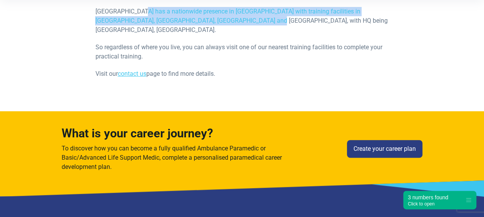  Describe the element at coordinates (172, 158) in the screenshot. I see `span: To discover how you can become a fully qualified Ambulance Paramedic or Basic/Advanced Life Suppo...` at that location.